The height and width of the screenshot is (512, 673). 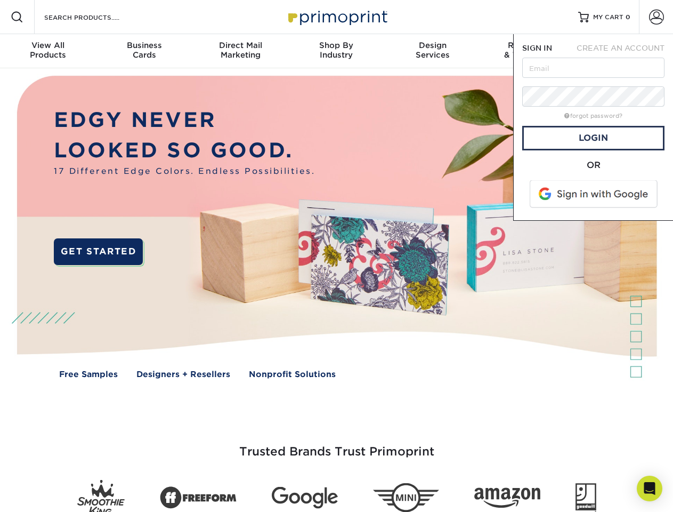 I want to click on span: MY CART, so click(x=608, y=17).